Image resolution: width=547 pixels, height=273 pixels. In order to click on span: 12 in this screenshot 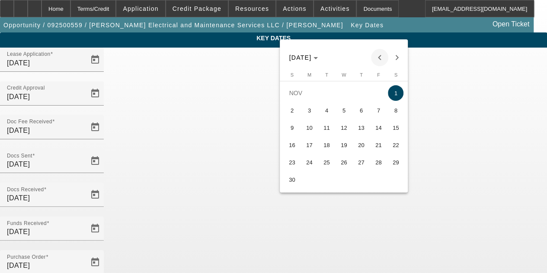, I will do `click(344, 128)`.